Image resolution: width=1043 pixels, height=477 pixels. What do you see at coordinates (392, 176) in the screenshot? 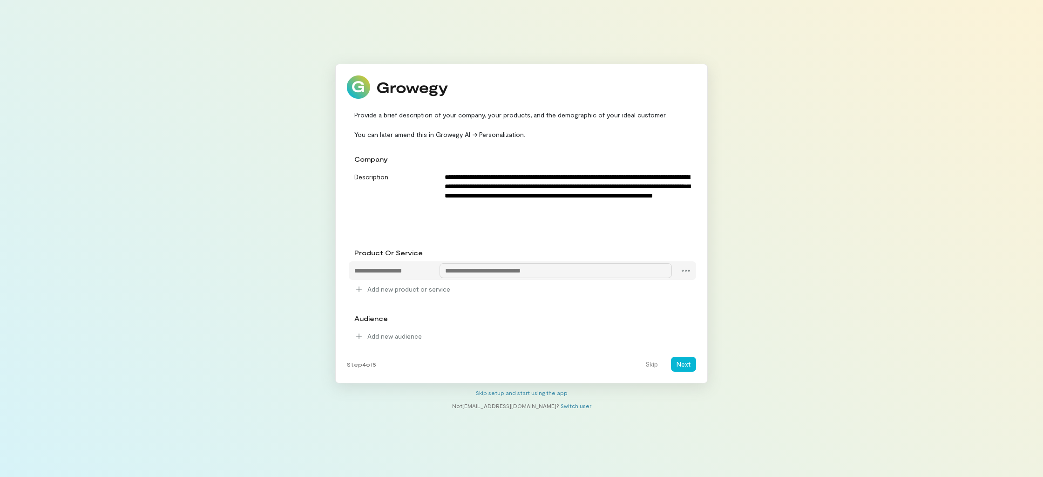
I see `div: Description` at bounding box center [392, 176].